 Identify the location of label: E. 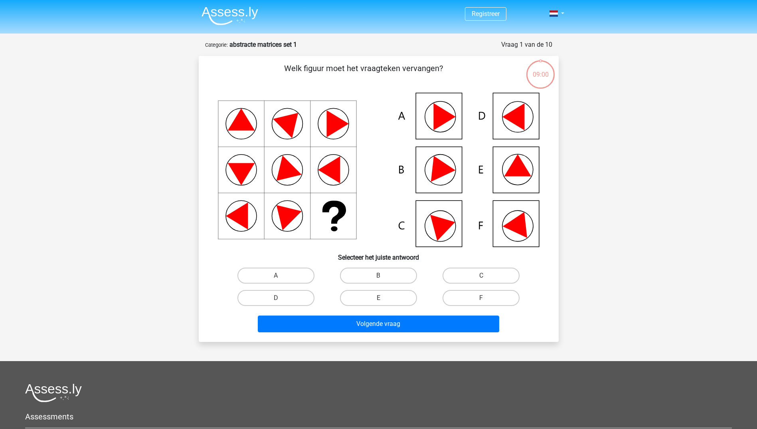
(378, 298).